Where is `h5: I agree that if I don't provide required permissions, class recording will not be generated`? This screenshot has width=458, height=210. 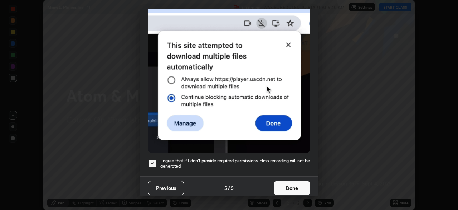
h5: I agree that if I don't provide required permissions, class recording will not be generated is located at coordinates (235, 163).